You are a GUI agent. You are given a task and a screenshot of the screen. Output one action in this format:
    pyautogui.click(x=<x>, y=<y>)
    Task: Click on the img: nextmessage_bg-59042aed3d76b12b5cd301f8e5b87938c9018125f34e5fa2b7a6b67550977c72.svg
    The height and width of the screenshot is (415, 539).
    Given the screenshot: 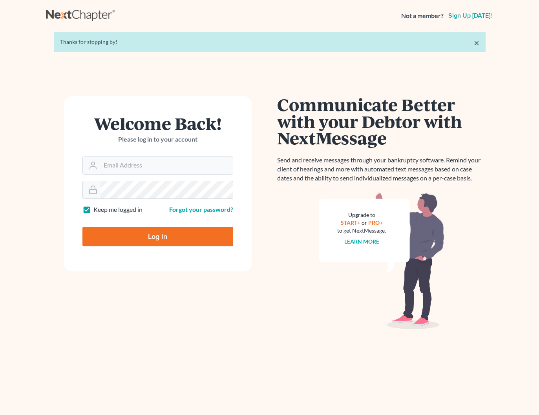 What is the action you would take?
    pyautogui.click(x=381, y=261)
    